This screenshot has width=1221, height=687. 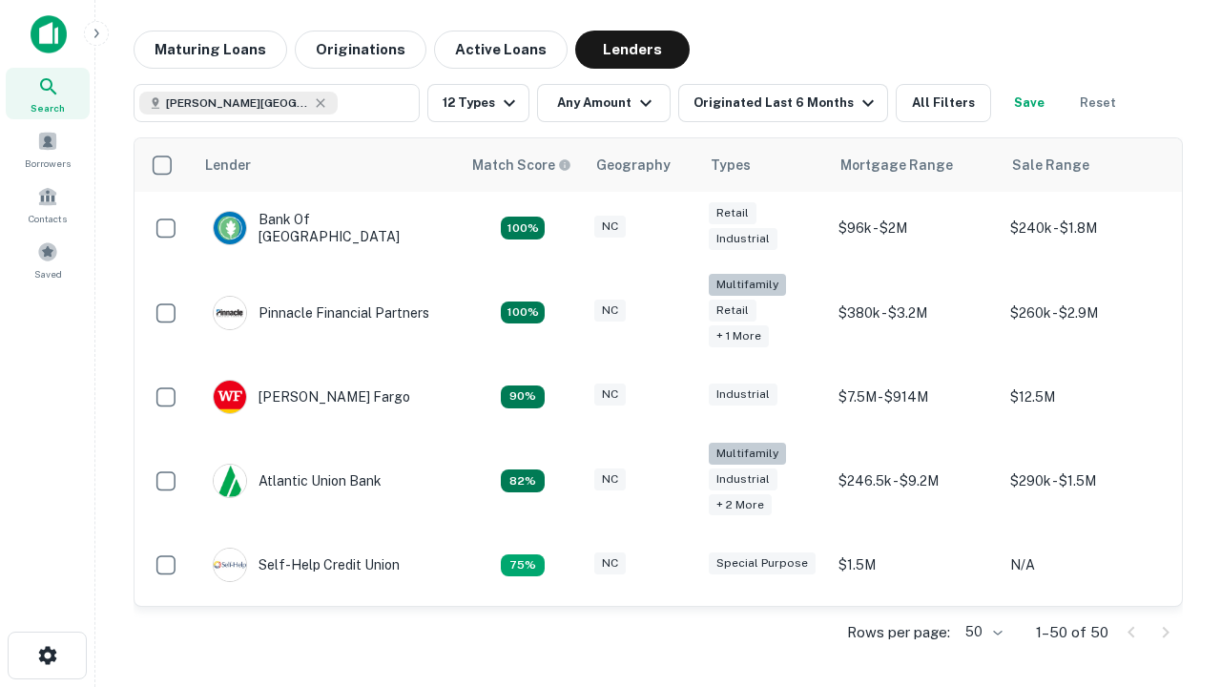 What do you see at coordinates (1029, 103) in the screenshot?
I see `button: Save your search to get updates of matches that match your search criteria.` at bounding box center [1029, 103].